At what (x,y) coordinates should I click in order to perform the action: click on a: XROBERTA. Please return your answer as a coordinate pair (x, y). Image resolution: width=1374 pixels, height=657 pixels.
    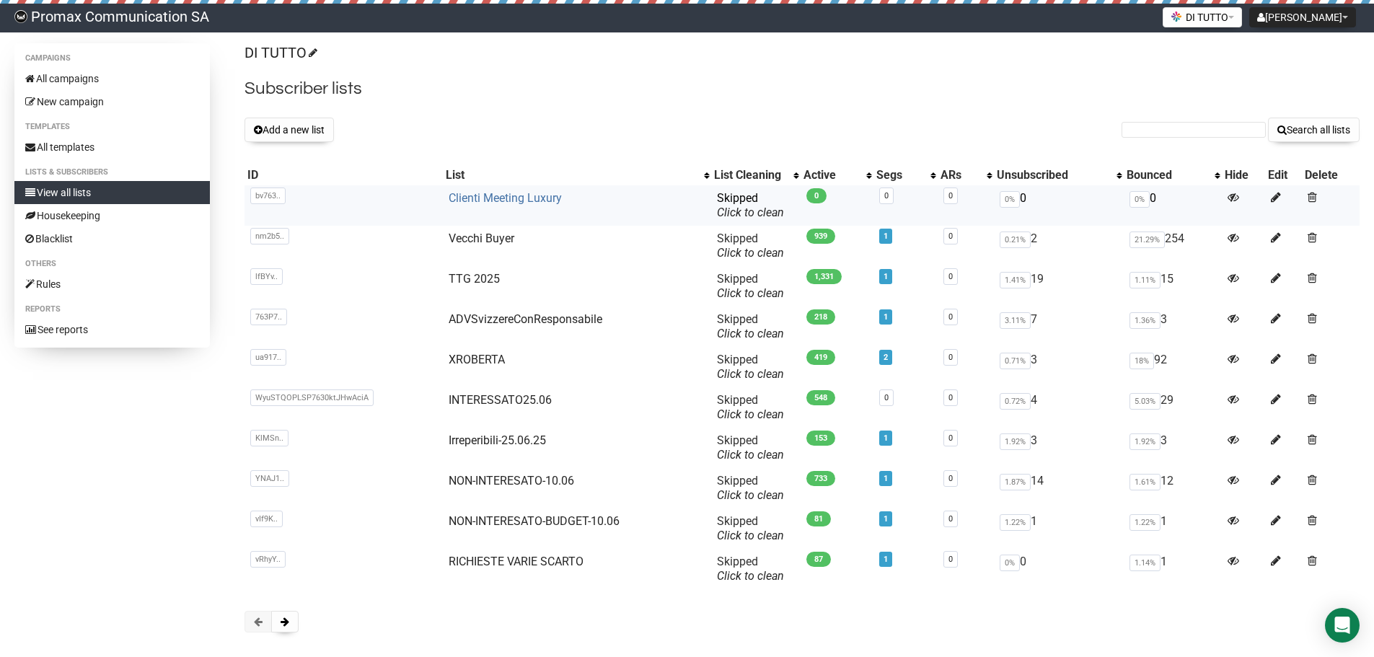
    Looking at the image, I should click on (477, 359).